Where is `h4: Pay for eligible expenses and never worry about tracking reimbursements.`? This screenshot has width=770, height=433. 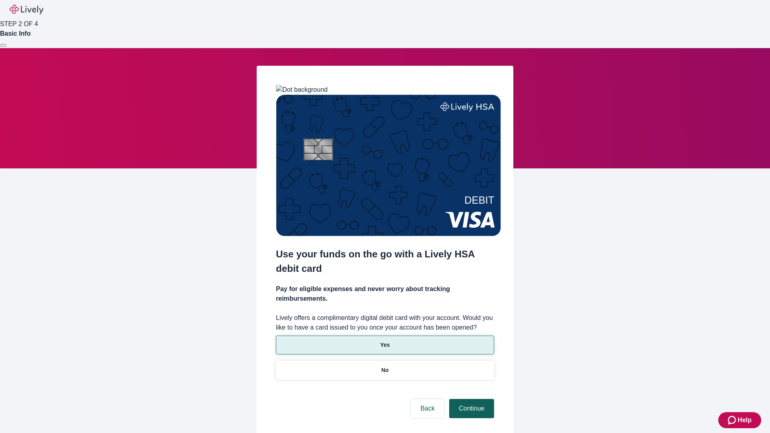 h4: Pay for eligible expenses and never worry about tracking reimbursements. is located at coordinates (385, 294).